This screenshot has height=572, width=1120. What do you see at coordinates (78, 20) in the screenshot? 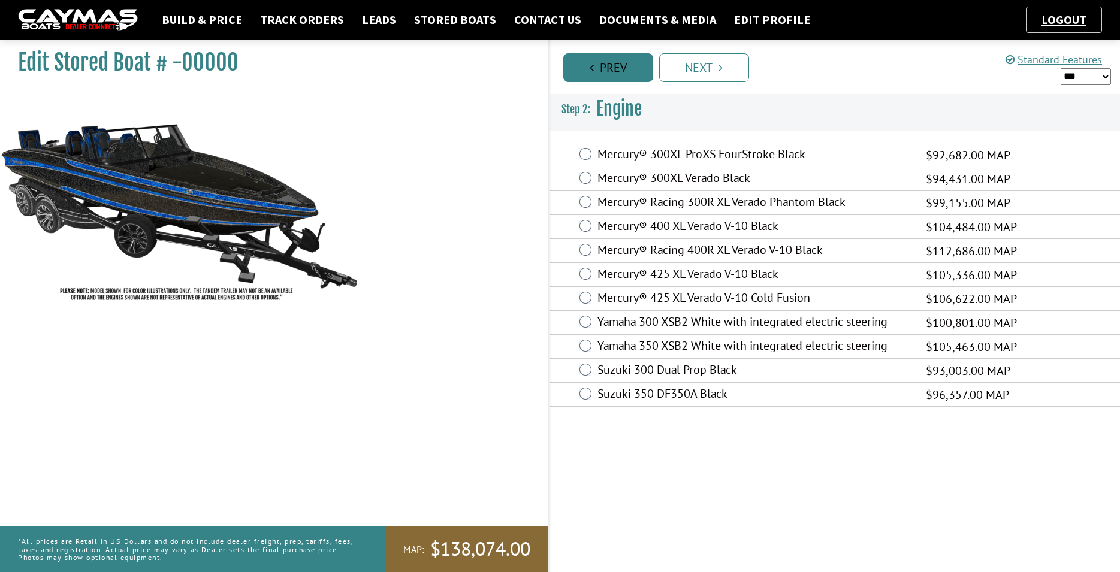
I see `img: caymas-dealer-connect-2ed40d3bc7270c1d8d7ffb4b79bf05adc795679939227970def78ec6f6c03838.gif` at bounding box center [78, 20].